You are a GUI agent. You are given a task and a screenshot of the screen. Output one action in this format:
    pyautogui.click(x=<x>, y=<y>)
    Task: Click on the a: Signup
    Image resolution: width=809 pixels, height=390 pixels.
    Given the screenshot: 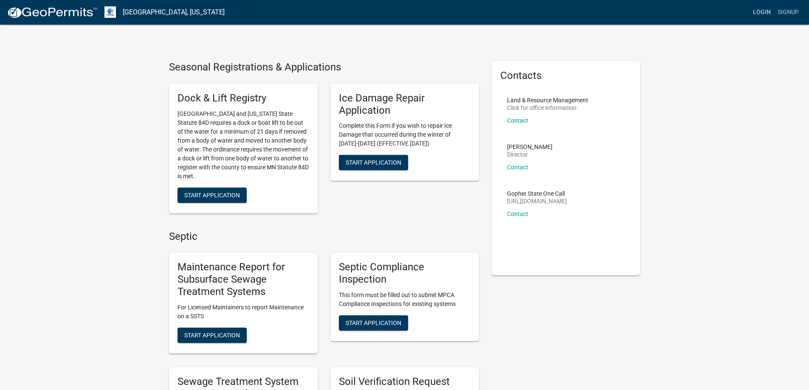 What is the action you would take?
    pyautogui.click(x=788, y=12)
    